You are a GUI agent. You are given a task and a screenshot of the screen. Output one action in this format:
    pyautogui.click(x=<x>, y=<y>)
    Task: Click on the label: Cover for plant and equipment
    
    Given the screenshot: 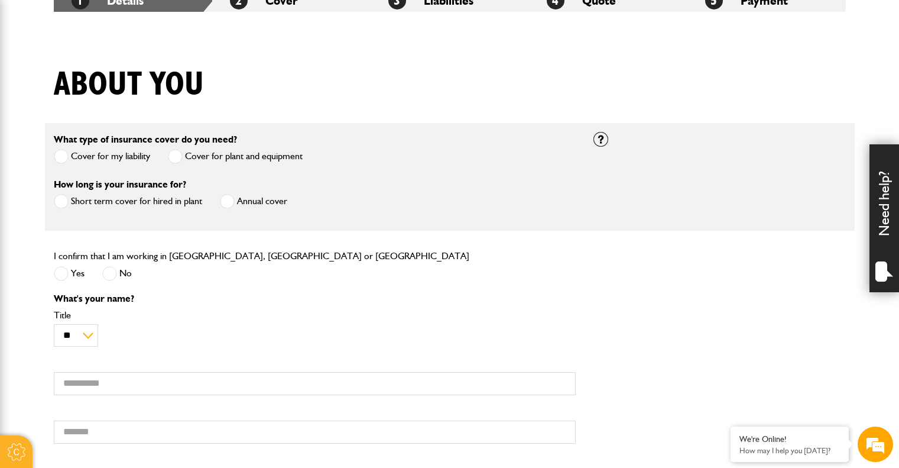 What is the action you would take?
    pyautogui.click(x=235, y=156)
    